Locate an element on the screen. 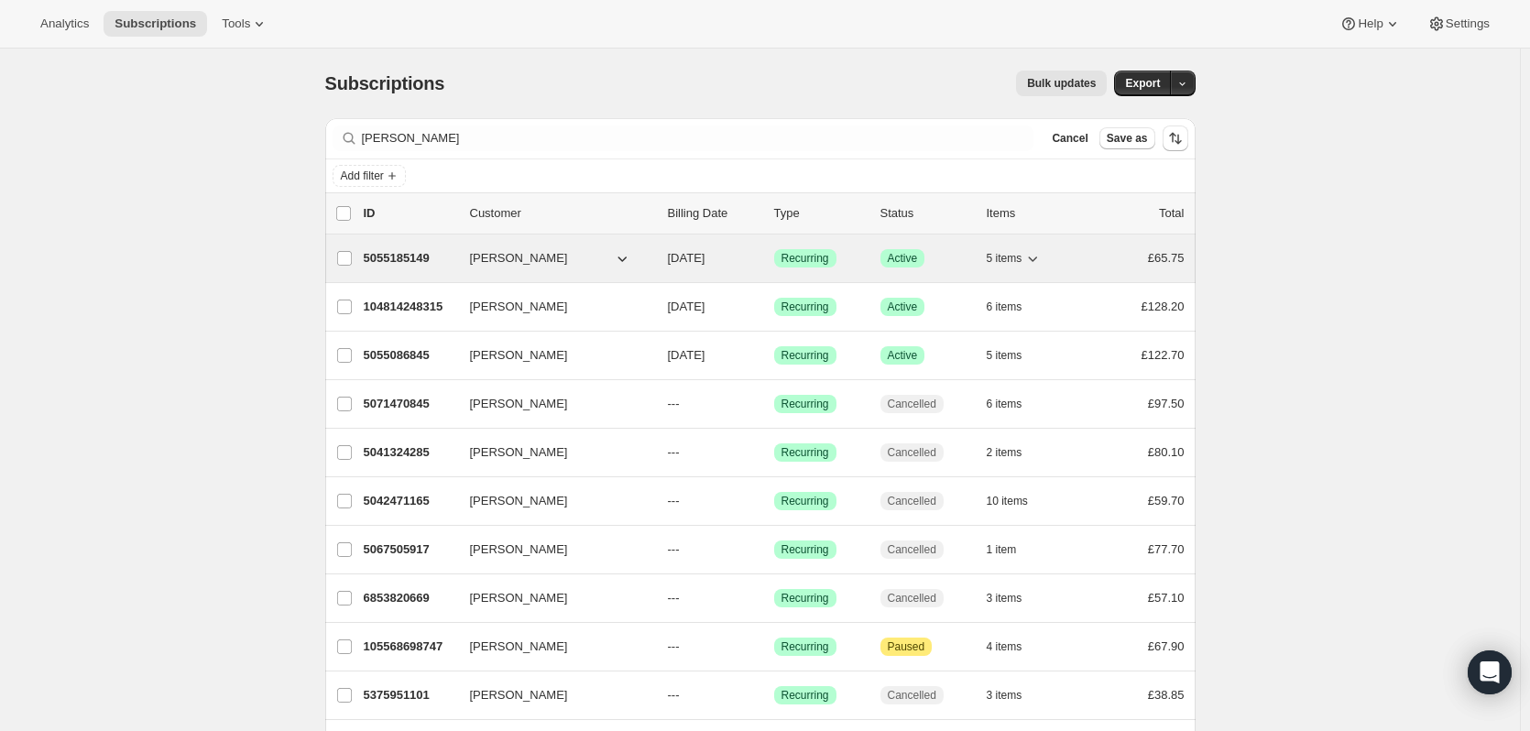 This screenshot has height=731, width=1530. span: Bulk updates is located at coordinates (1061, 83).